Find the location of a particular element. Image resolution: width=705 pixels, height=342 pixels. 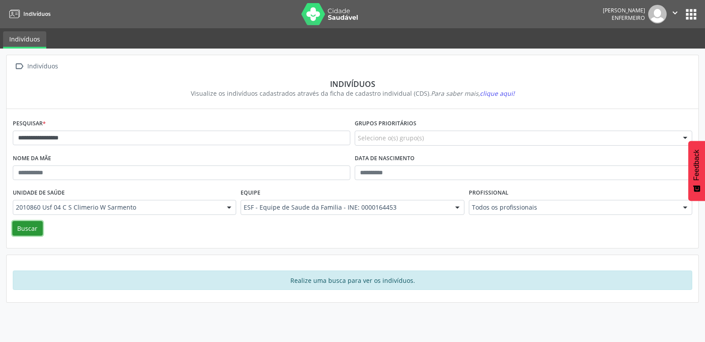

button: Buscar is located at coordinates (27, 228).